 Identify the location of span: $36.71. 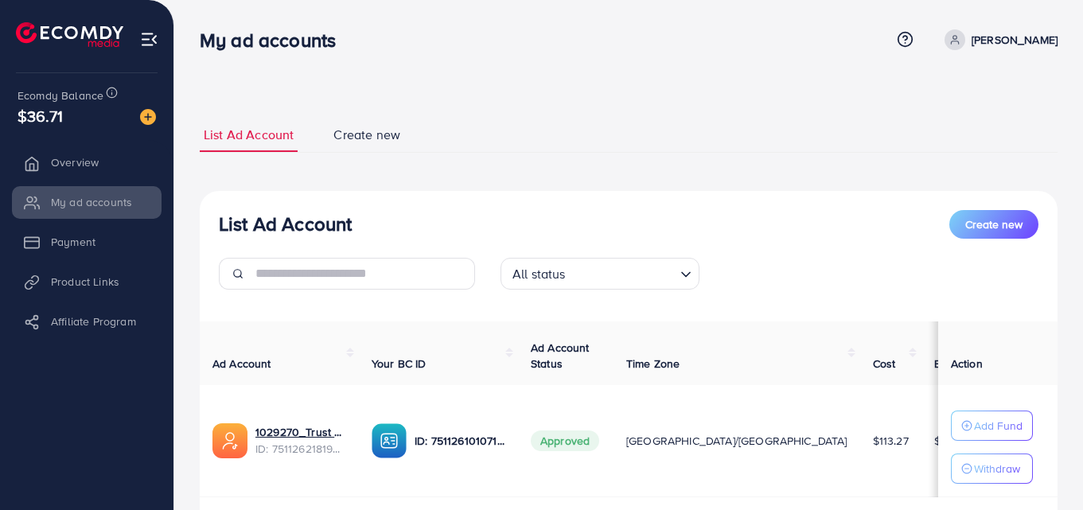
(40, 115).